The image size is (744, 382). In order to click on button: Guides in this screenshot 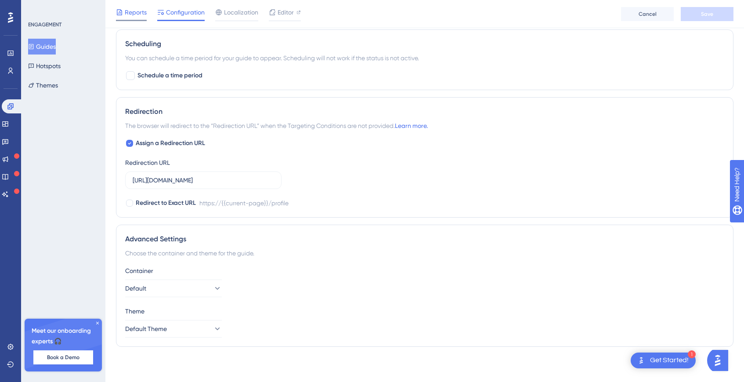, I will do `click(42, 47)`.